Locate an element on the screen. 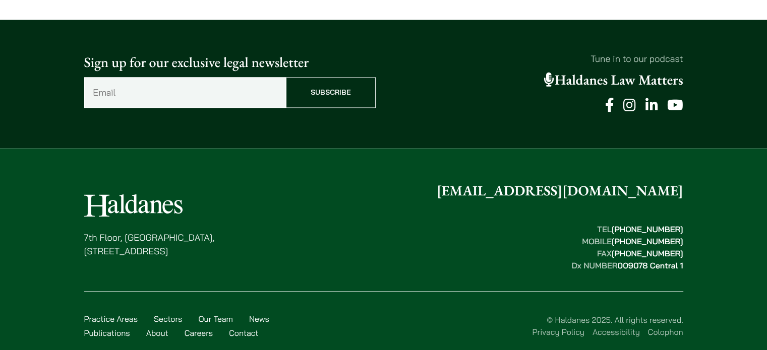 This screenshot has height=350, width=767. img: Logo of Haldanes is located at coordinates (133, 205).